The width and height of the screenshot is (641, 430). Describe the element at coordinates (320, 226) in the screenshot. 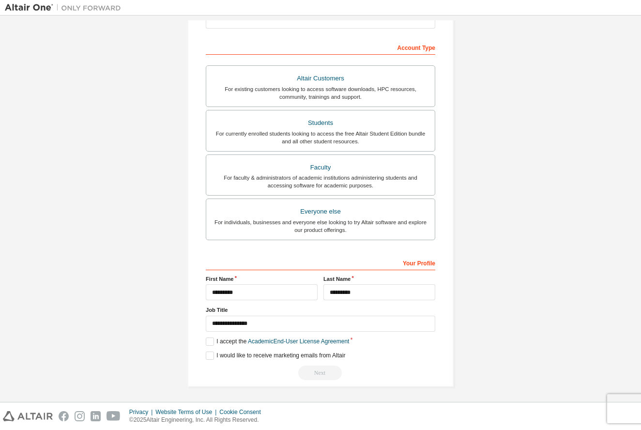

I see `div: For individuals, businesses and everyone else looking to try Altair software and explore our prod...` at that location.